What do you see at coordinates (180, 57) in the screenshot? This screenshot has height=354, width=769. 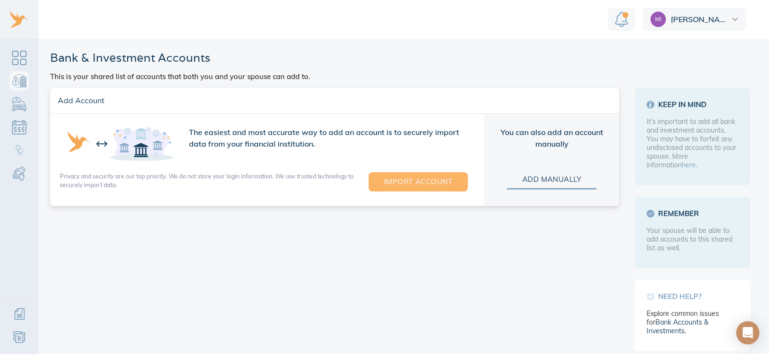 I see `h1: Bank & Investment Accounts` at bounding box center [180, 57].